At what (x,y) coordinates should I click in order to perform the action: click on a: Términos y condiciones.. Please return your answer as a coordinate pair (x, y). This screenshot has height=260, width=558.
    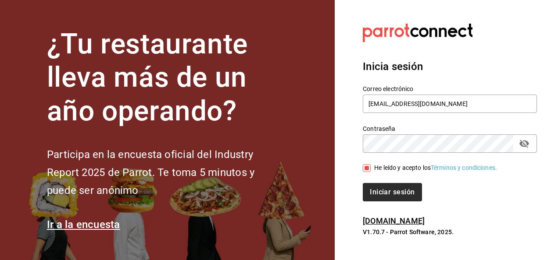
    Looking at the image, I should click on (463, 168).